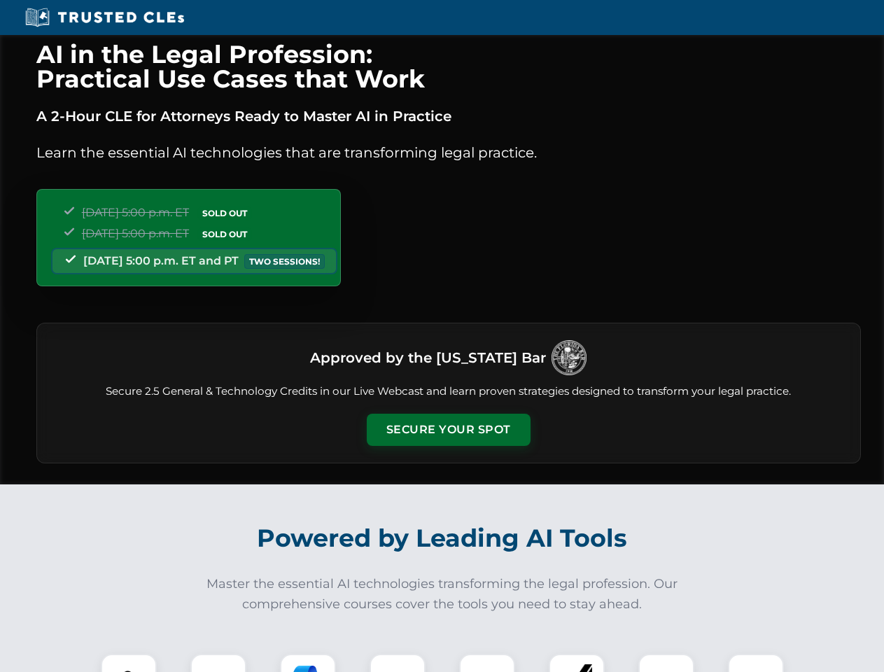  What do you see at coordinates (443, 539) in the screenshot?
I see `h2: Powered by Leading AI Tools` at bounding box center [443, 539].